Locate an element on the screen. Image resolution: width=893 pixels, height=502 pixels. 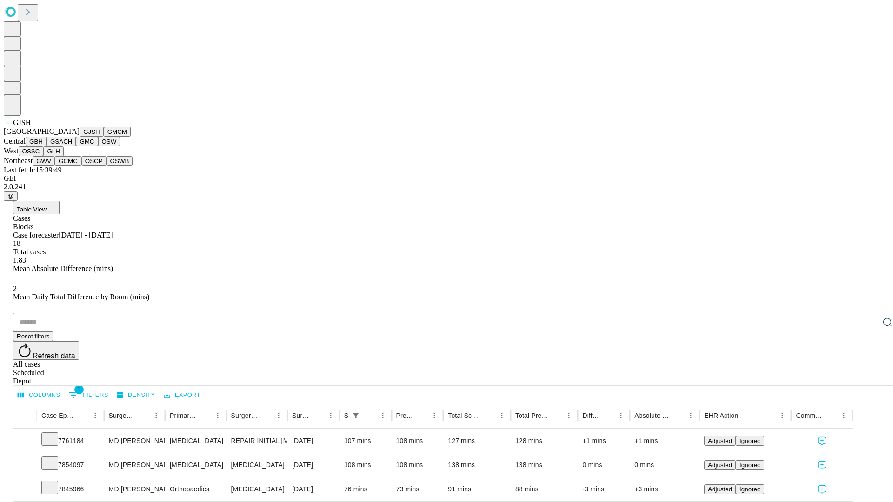
span: 18 is located at coordinates (17, 243).